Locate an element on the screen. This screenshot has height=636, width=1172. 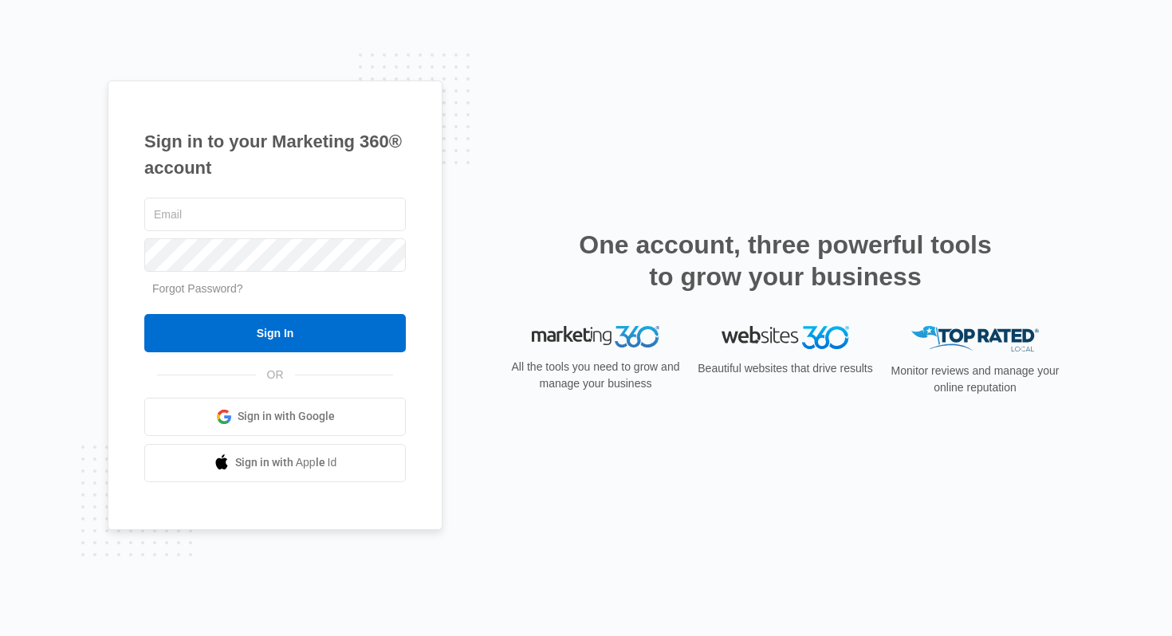
a: Sign in with Apple Id is located at coordinates (275, 463).